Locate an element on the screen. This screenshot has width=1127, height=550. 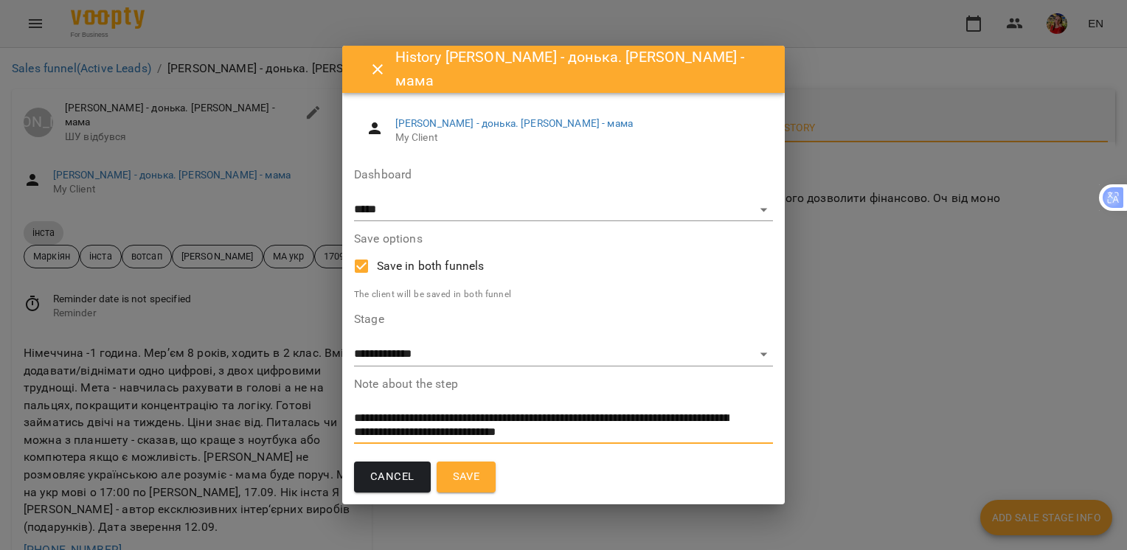
label: Note about the step is located at coordinates (564, 384).